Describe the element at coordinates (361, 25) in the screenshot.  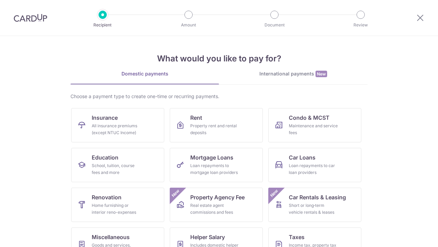
I see `p: Review` at that location.